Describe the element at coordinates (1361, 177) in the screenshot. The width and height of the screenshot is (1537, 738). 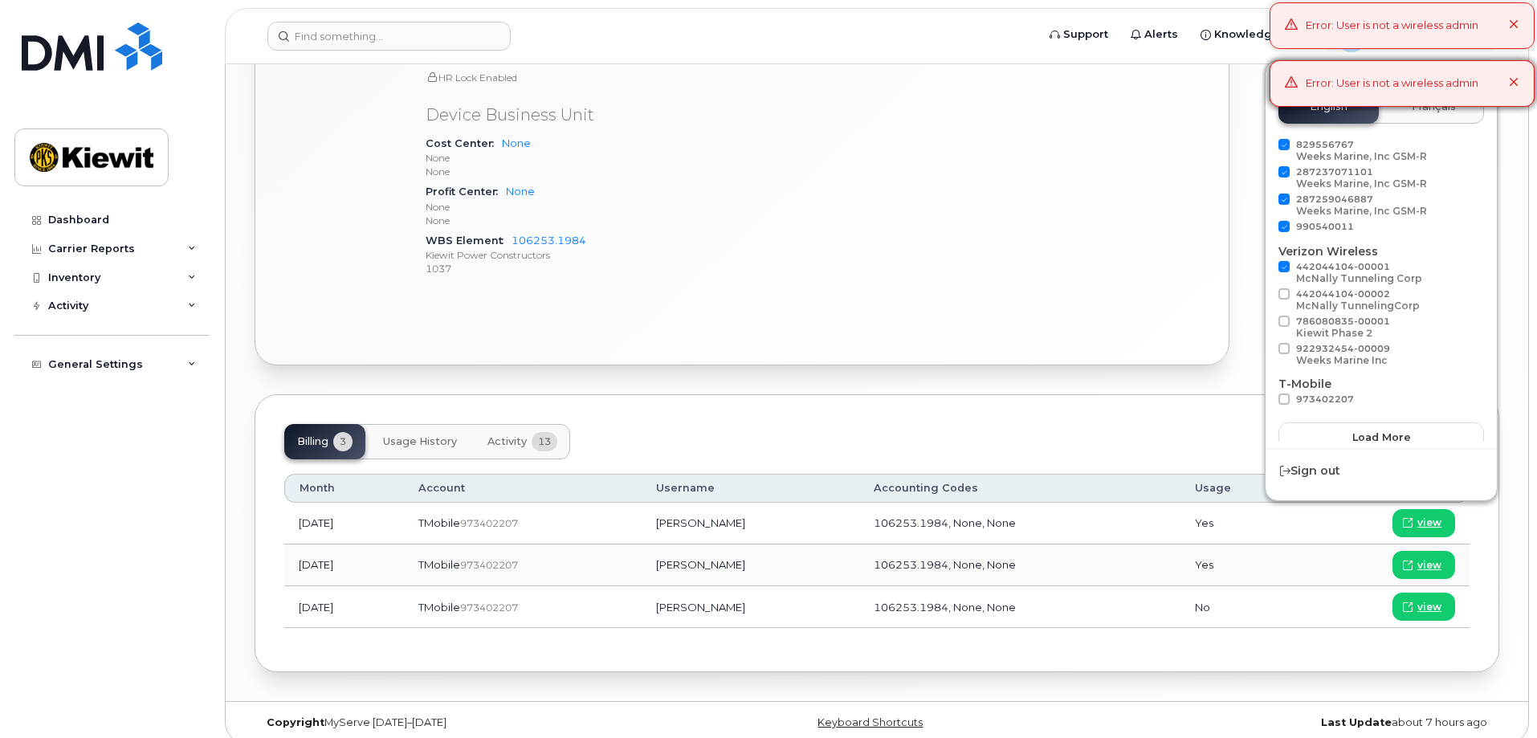
I see `span: 287237071101` at that location.